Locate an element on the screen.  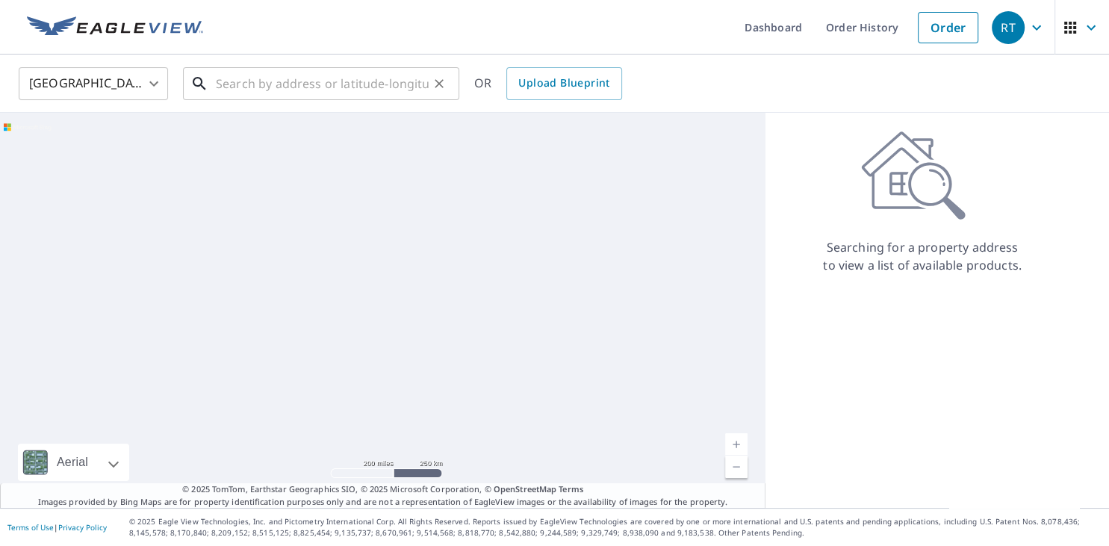
a: Upload Blueprint is located at coordinates (564, 84).